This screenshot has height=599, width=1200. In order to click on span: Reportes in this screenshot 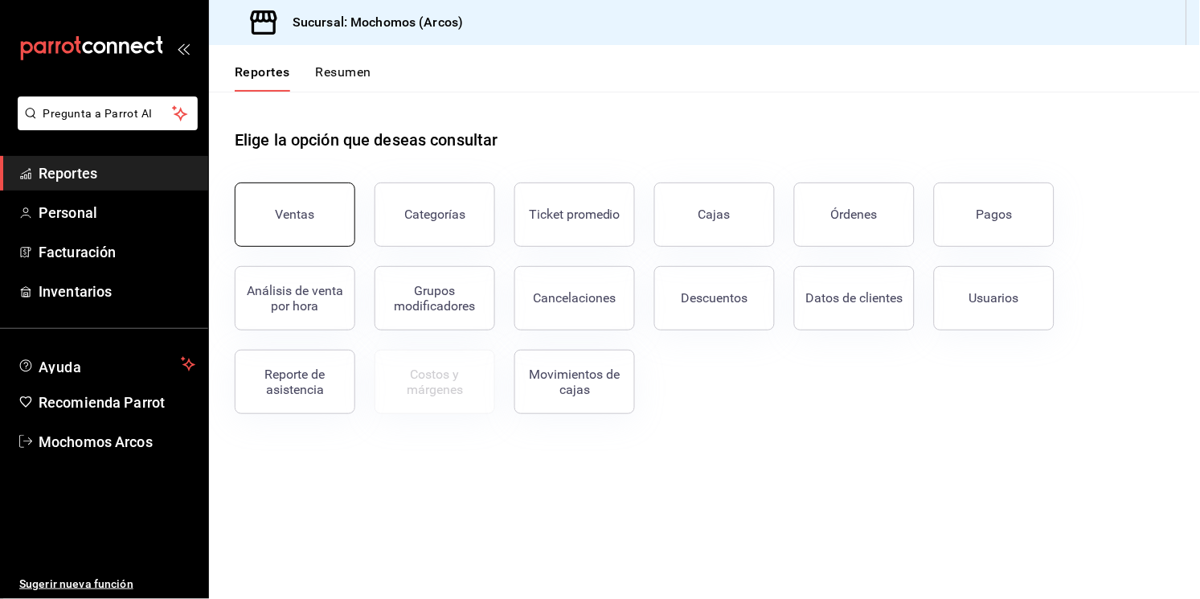, I will do `click(117, 173)`.